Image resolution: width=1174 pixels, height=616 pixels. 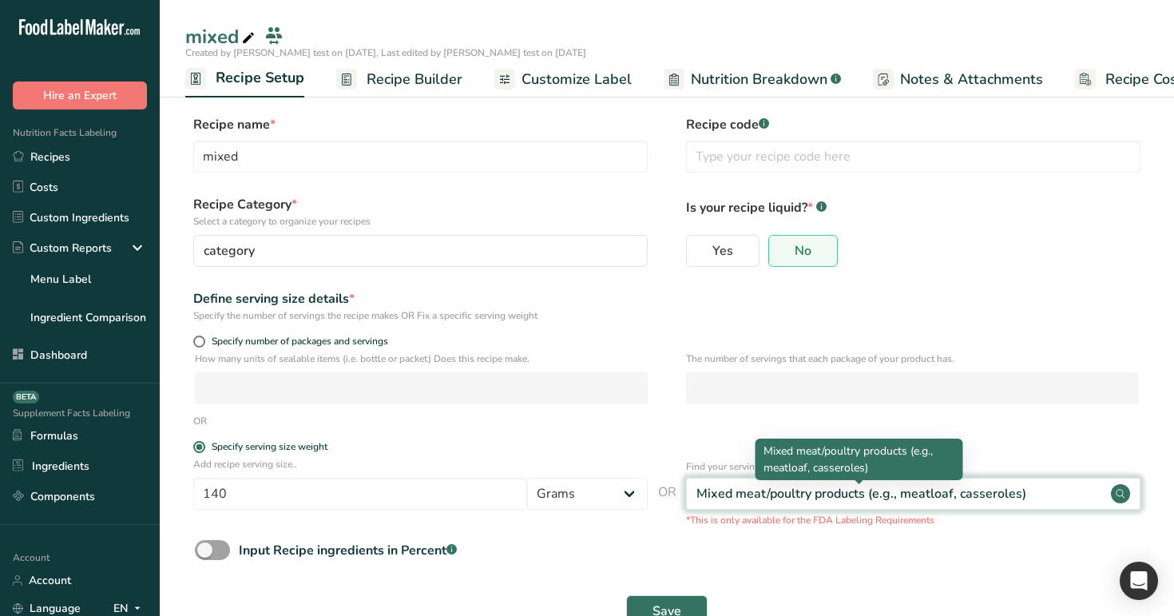 I want to click on a: Recipe Setup, so click(x=244, y=79).